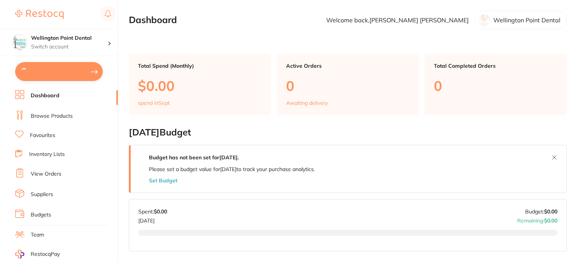 Image resolution: width=582 pixels, height=263 pixels. What do you see at coordinates (47, 155) in the screenshot?
I see `a: Inventory Lists` at bounding box center [47, 155].